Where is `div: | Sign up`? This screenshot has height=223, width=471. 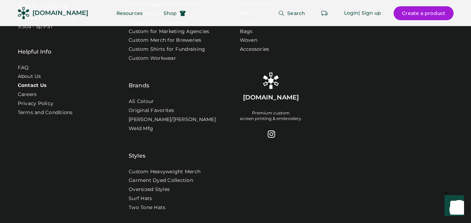 div: | Sign up is located at coordinates (369, 13).